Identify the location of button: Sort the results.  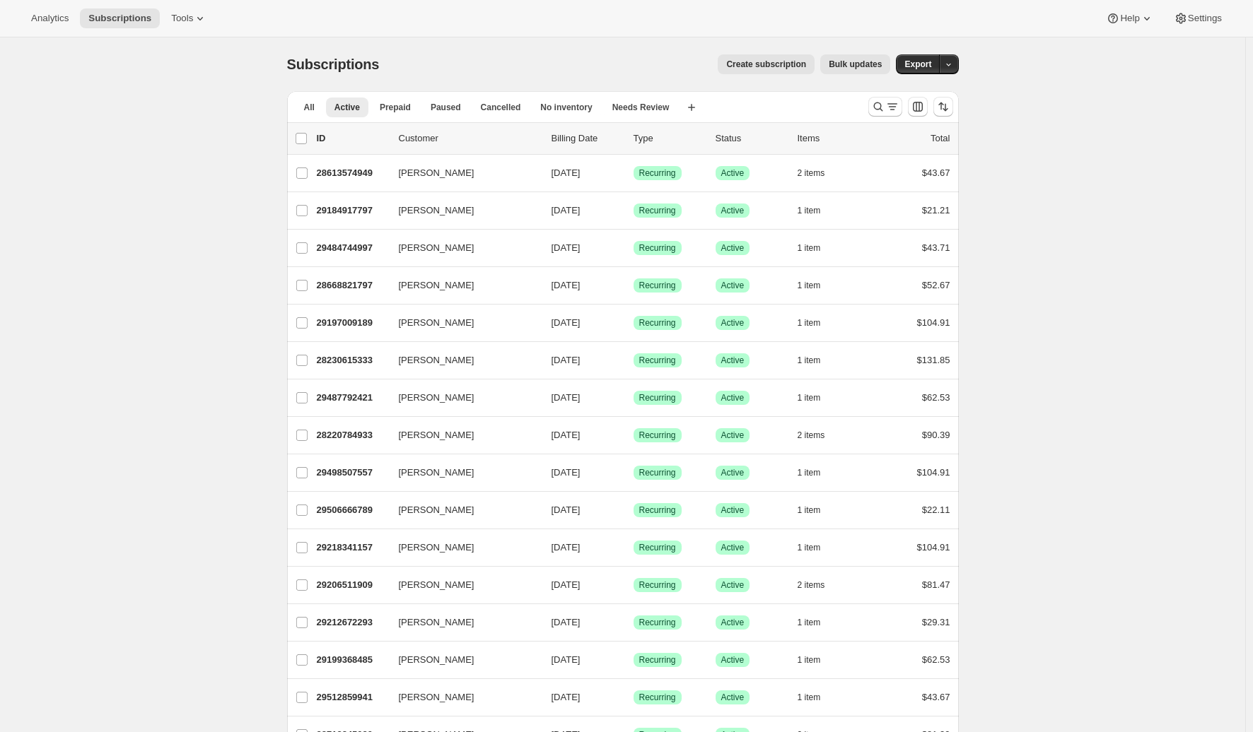
(943, 107).